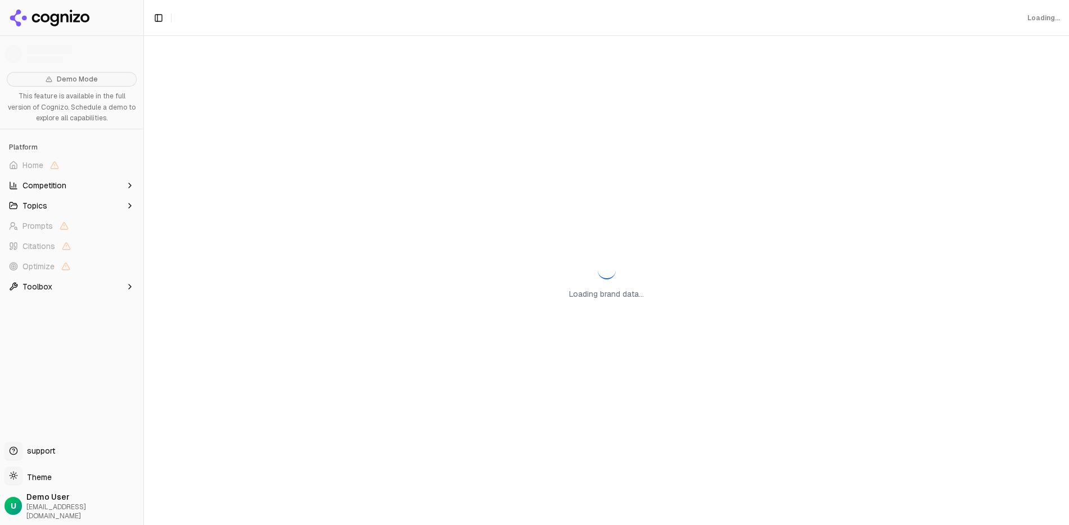 The height and width of the screenshot is (525, 1069). Describe the element at coordinates (37, 287) in the screenshot. I see `span: Toolbox` at that location.